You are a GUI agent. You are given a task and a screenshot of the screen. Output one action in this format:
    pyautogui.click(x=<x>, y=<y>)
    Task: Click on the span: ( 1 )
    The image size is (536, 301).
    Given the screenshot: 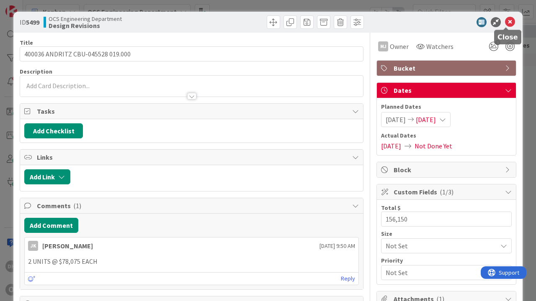 What is the action you would take?
    pyautogui.click(x=77, y=206)
    